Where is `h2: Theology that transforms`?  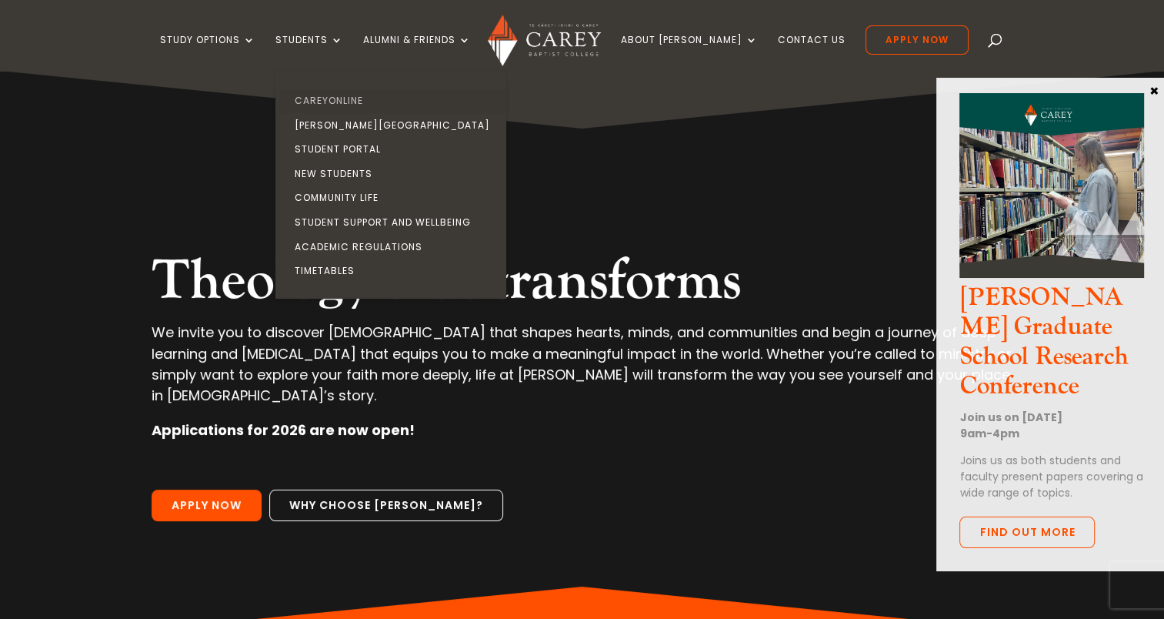
h2: Theology that transforms is located at coordinates (582, 285).